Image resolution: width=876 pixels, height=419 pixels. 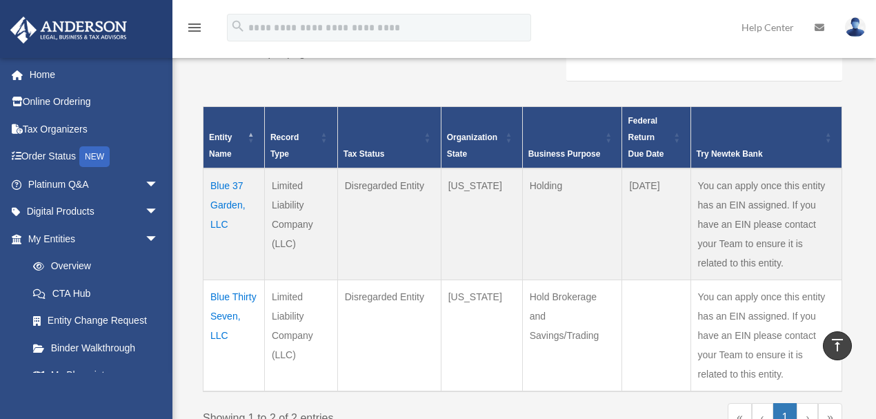 What do you see at coordinates (572, 137) in the screenshot?
I see `th: Business Purpose: Activate to sort` at bounding box center [572, 137].